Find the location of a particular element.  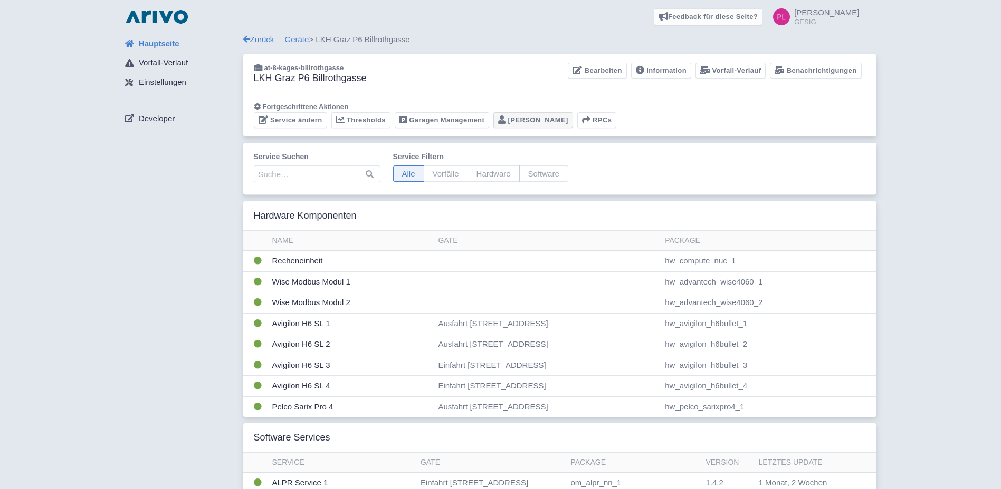

td: Wise Modbus Modul 1 is located at coordinates (351, 282).